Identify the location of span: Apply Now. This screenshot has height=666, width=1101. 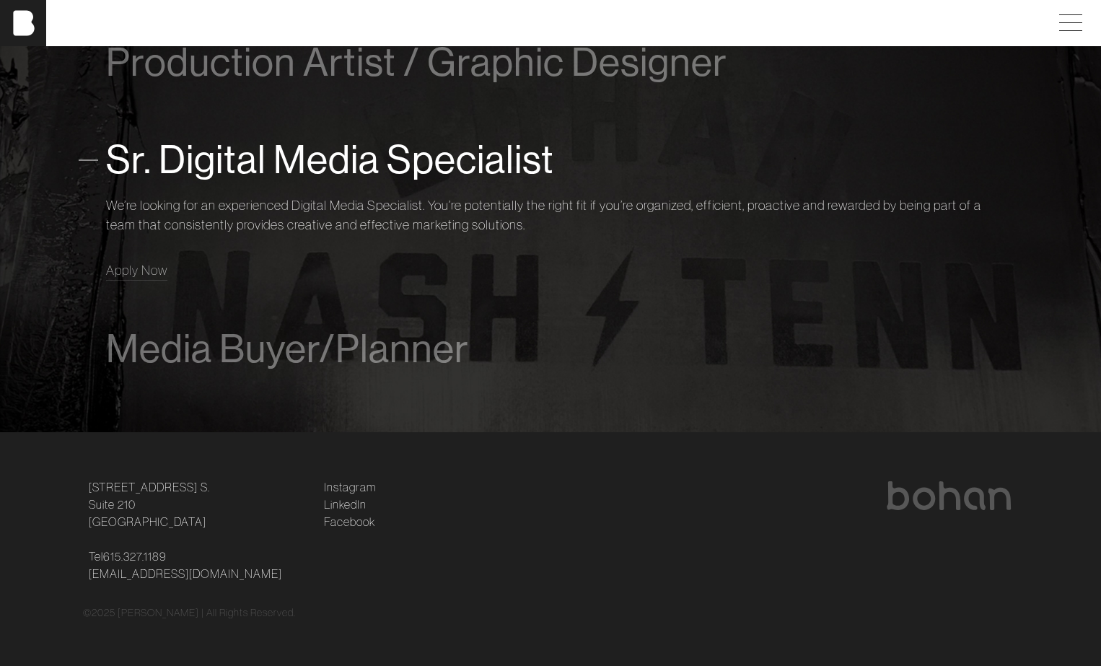
(136, 270).